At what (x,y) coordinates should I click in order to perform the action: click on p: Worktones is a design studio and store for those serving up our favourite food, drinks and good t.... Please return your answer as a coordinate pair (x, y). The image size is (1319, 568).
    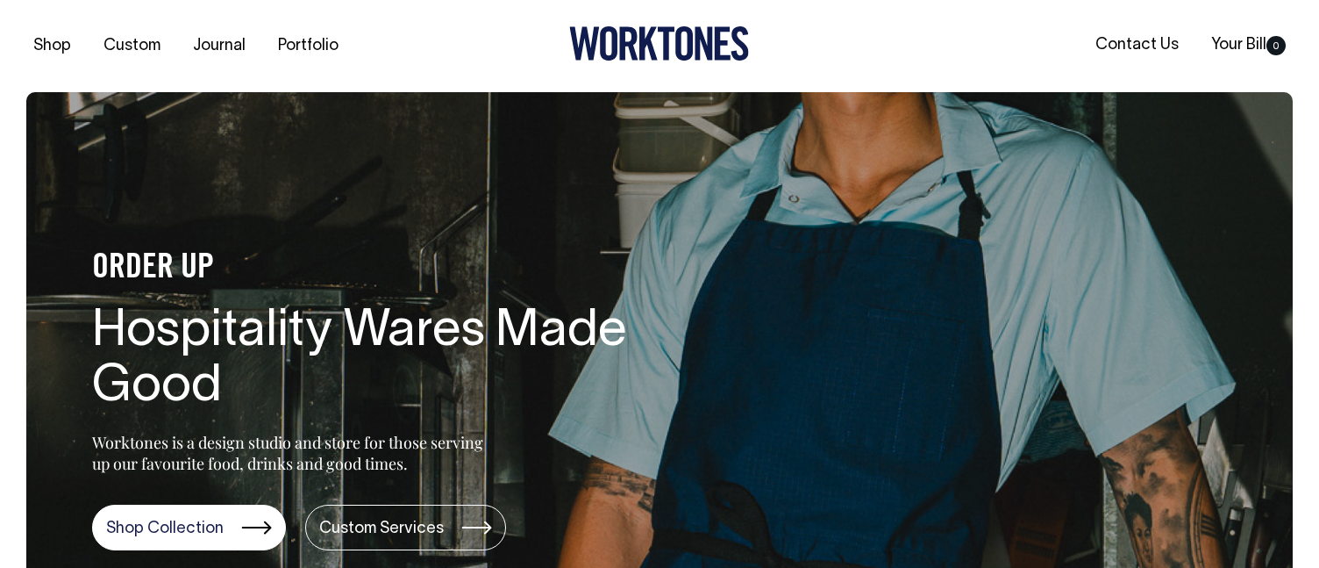
    Looking at the image, I should click on (291, 453).